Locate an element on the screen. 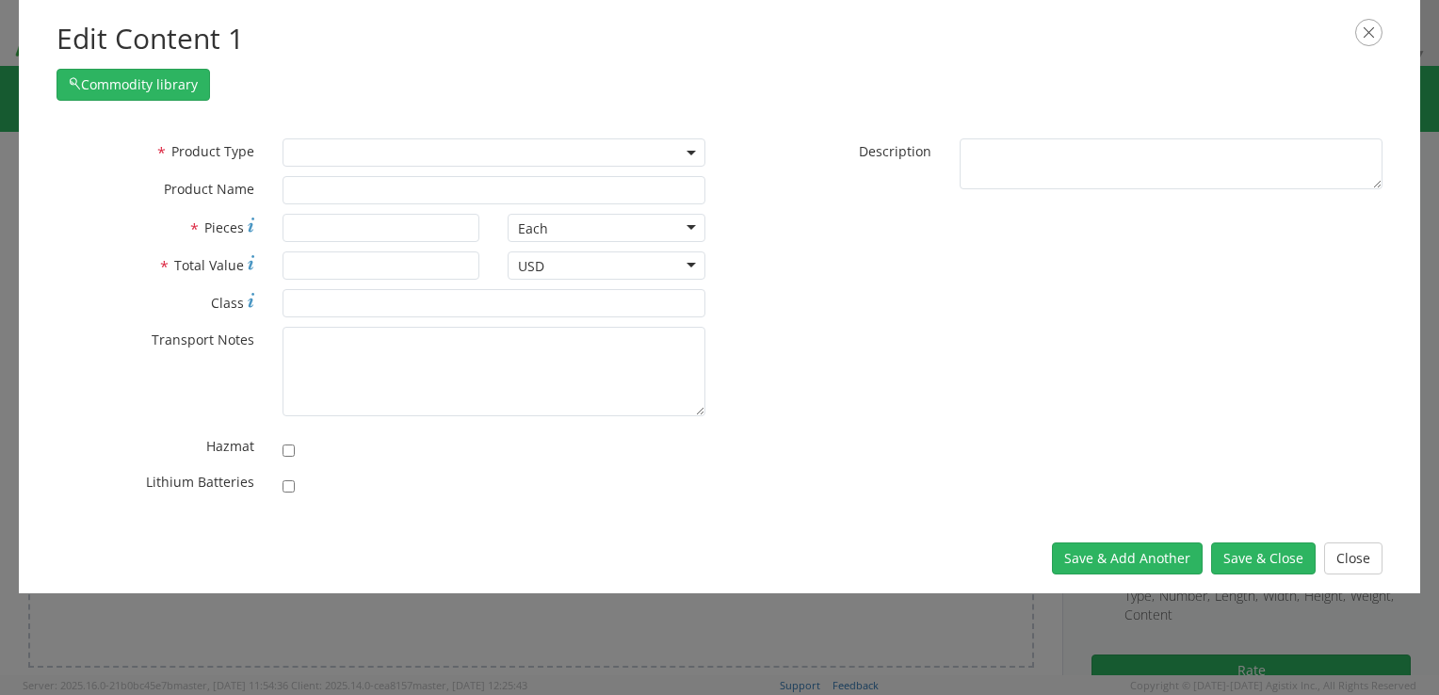 This screenshot has height=695, width=1439. span: Lithium Batteries is located at coordinates (200, 481).